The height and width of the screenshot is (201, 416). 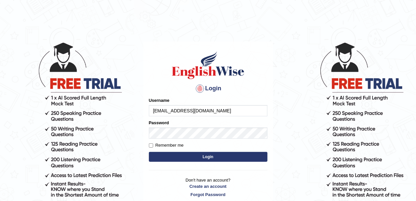 I want to click on label: Username, so click(x=159, y=100).